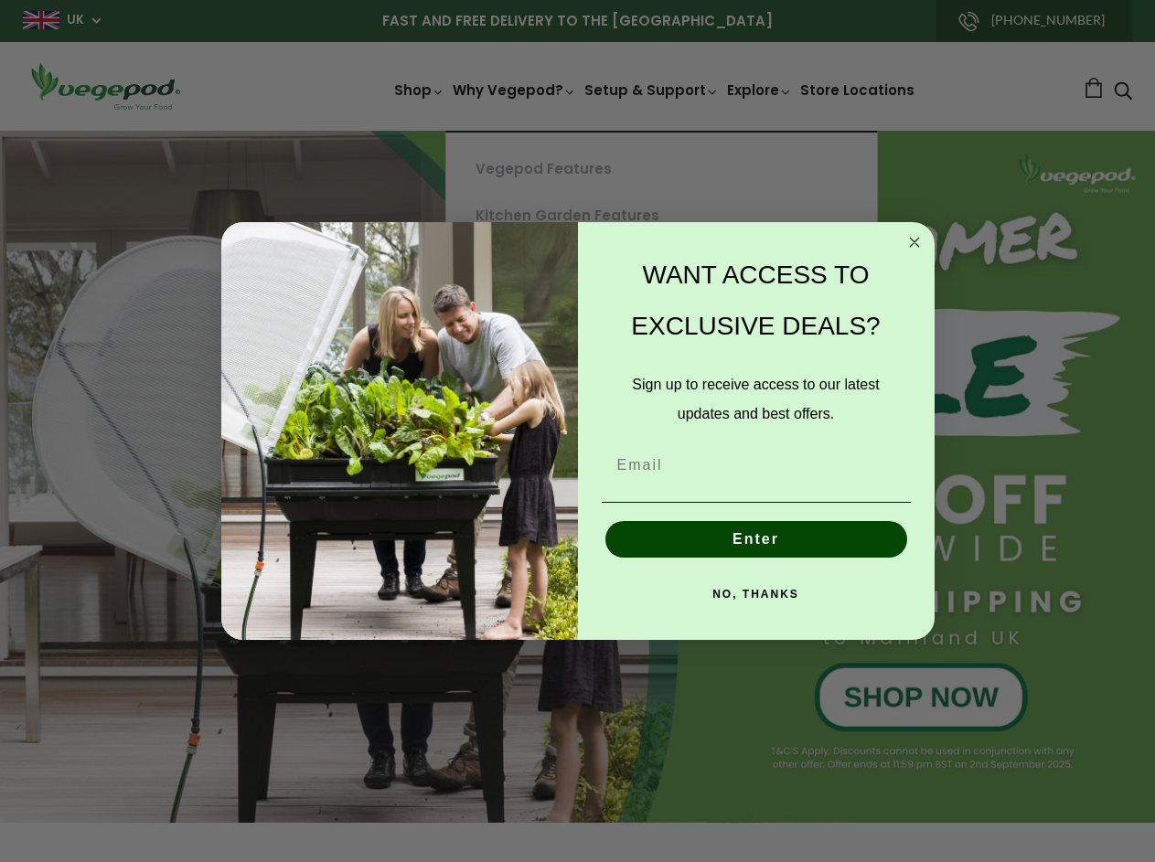 The height and width of the screenshot is (862, 1155). What do you see at coordinates (400, 431) in the screenshot?
I see `img: e9d03583-1bb1-490f-ad29-36751b3212ff.jpeg` at bounding box center [400, 431].